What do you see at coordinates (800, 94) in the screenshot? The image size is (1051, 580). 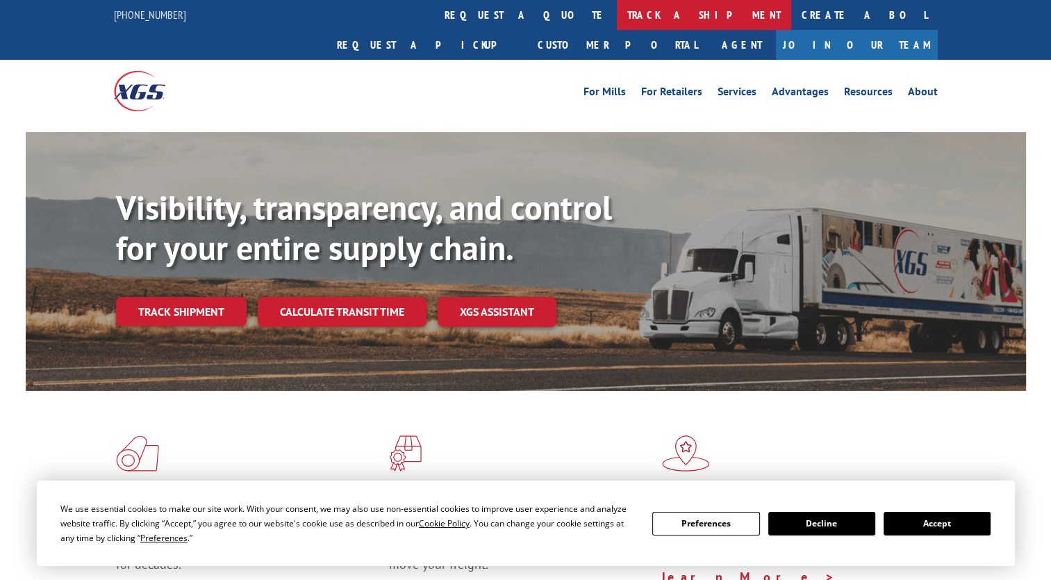 I see `a: Advantages` at bounding box center [800, 94].